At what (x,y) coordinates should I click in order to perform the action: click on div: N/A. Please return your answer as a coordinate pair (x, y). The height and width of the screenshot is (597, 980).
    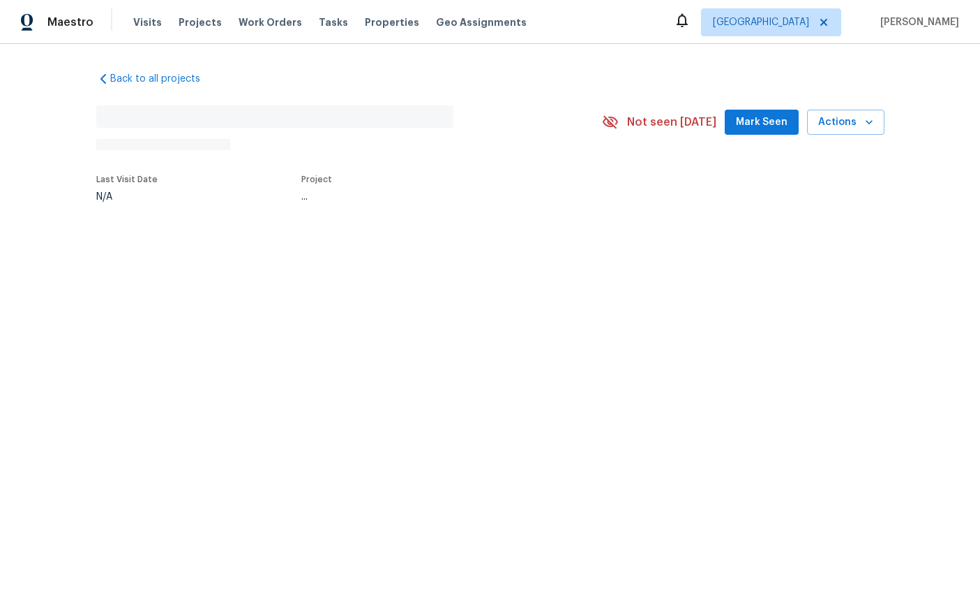
    Looking at the image, I should click on (127, 197).